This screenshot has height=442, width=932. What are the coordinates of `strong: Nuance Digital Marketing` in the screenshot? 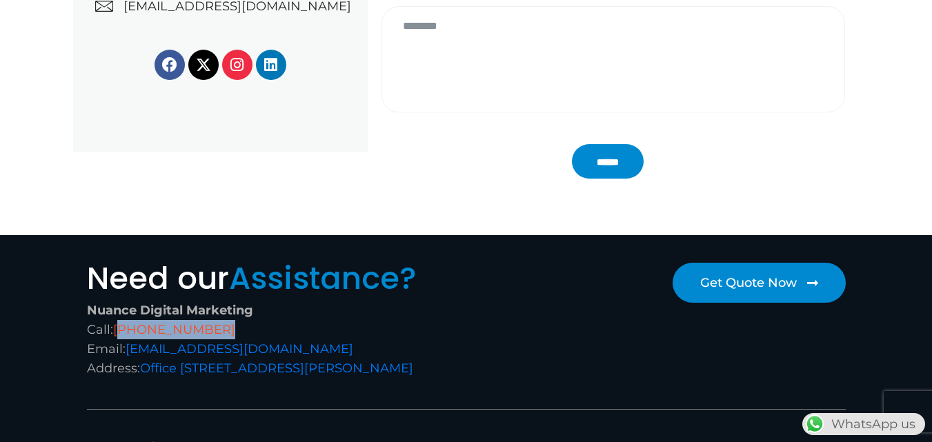 It's located at (170, 311).